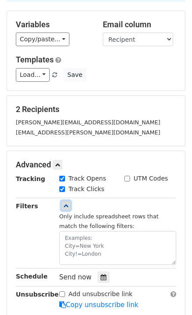 This screenshot has width=192, height=315. Describe the element at coordinates (35, 59) in the screenshot. I see `a: Templates` at that location.